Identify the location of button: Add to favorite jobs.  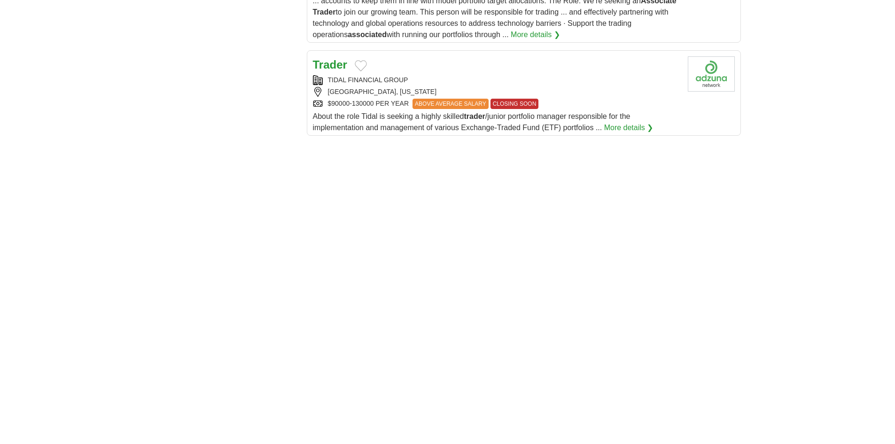
(361, 66).